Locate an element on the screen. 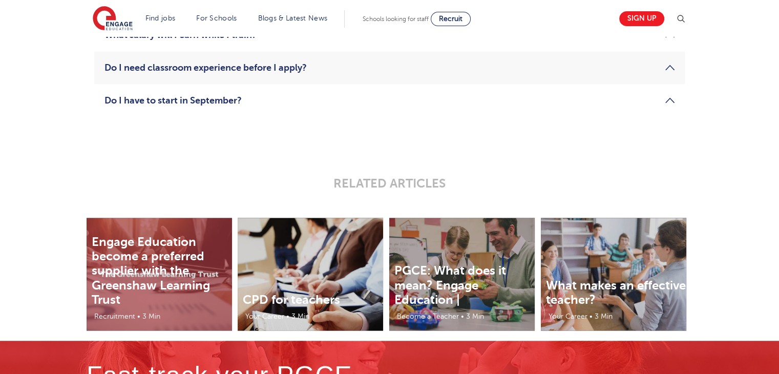 The image size is (779, 374). a: Sign up is located at coordinates (642, 18).